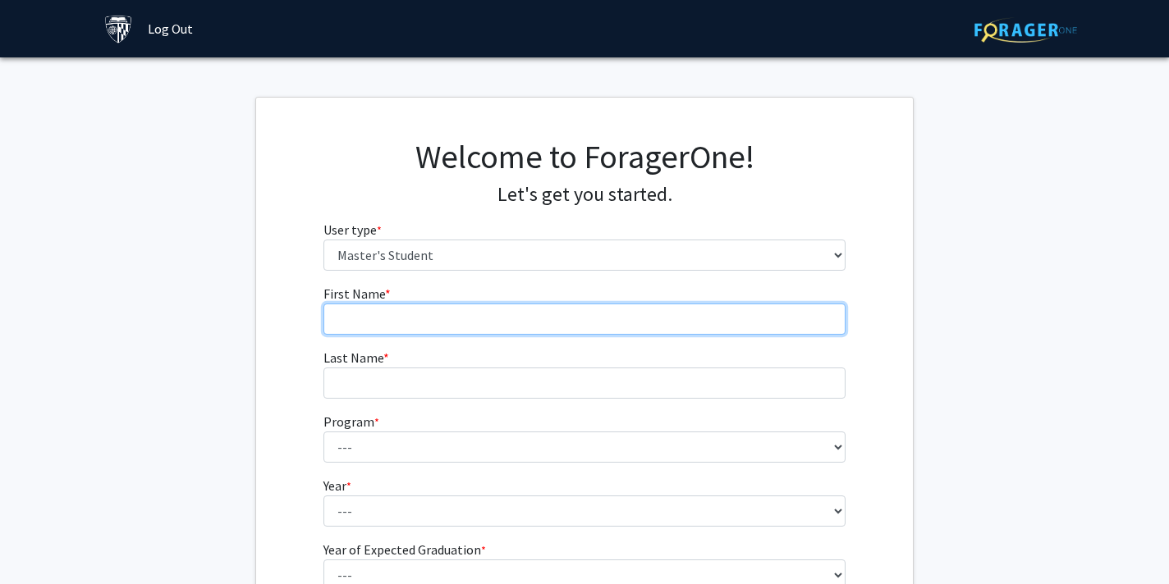 Image resolution: width=1169 pixels, height=584 pixels. I want to click on h1: Welcome to ForagerOne!, so click(584, 157).